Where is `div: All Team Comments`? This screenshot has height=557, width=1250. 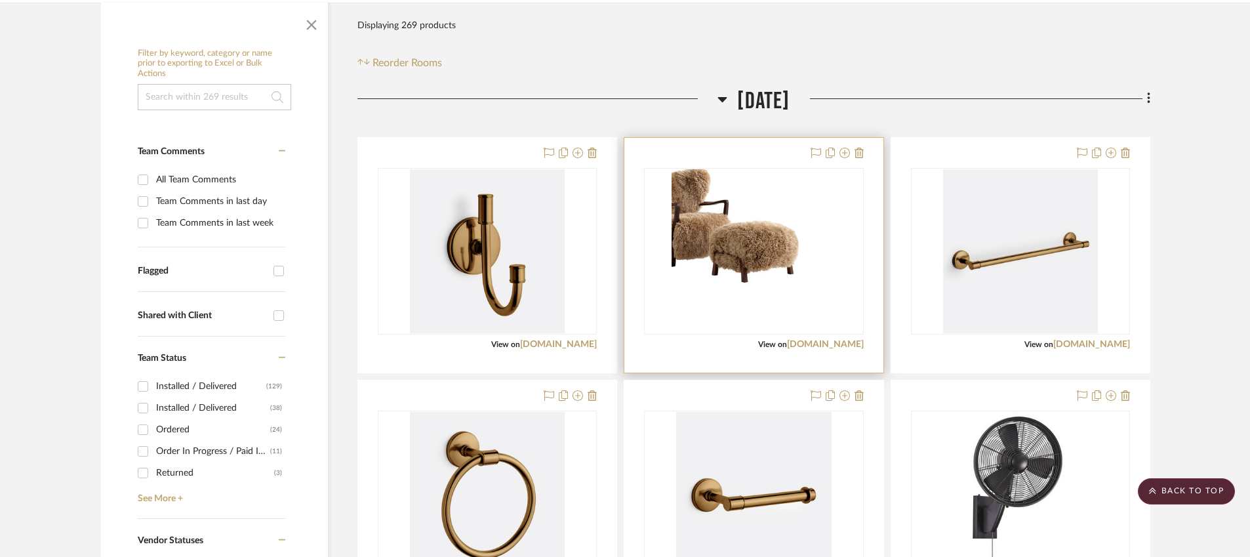
div: All Team Comments is located at coordinates (219, 180).